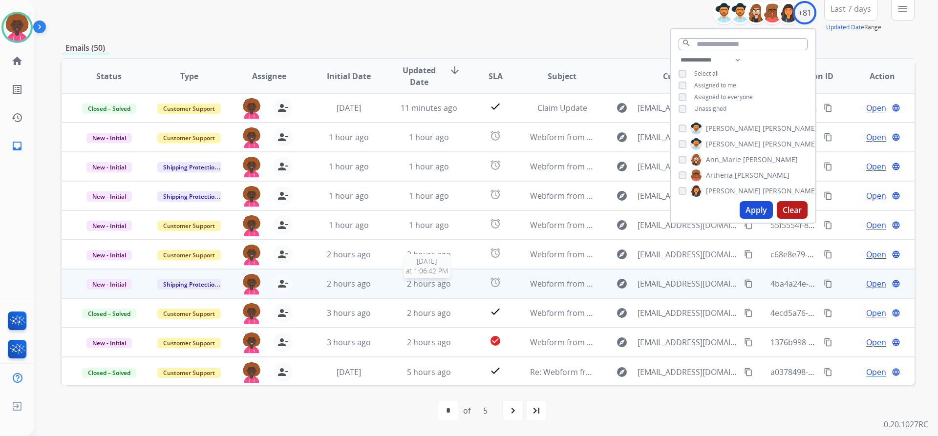 The image size is (938, 436). I want to click on span: Shipping Protection, so click(190, 284).